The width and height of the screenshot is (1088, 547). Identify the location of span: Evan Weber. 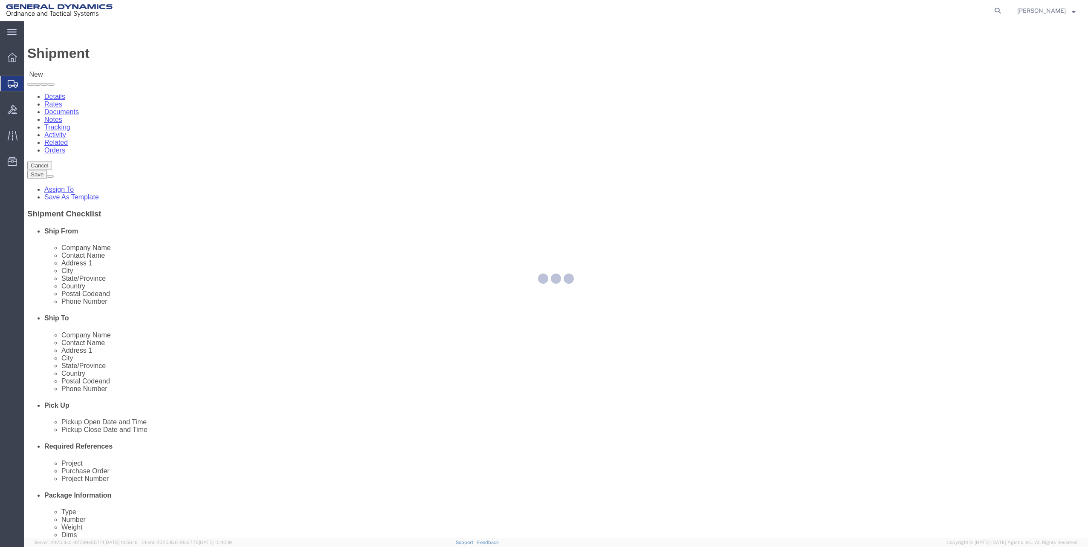
(1041, 11).